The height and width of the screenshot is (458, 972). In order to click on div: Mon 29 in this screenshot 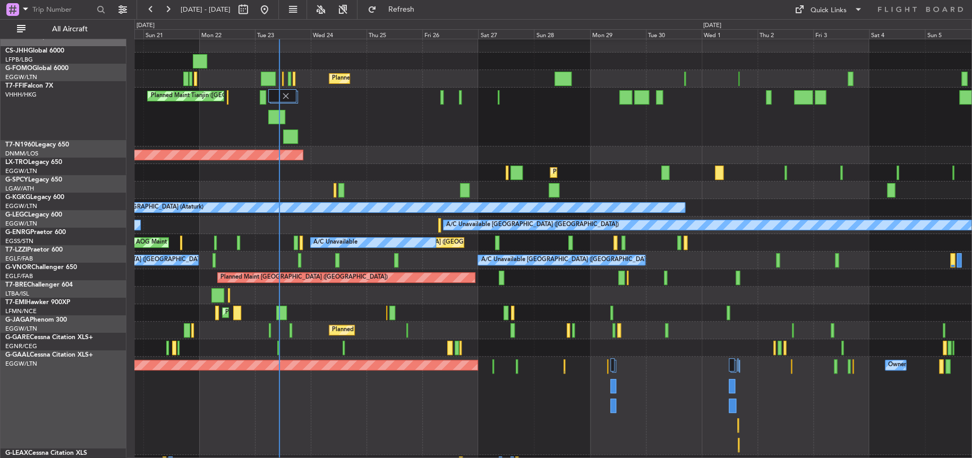, I will do `click(618, 34)`.